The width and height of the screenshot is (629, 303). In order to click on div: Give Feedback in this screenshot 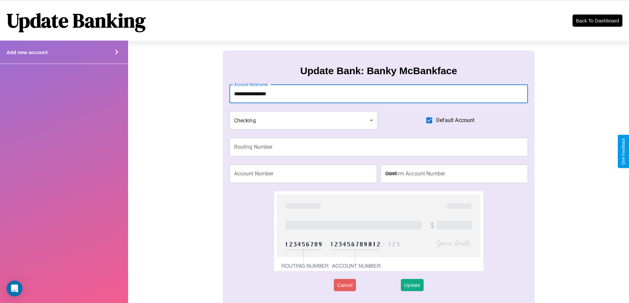, I will do `click(623, 152)`.